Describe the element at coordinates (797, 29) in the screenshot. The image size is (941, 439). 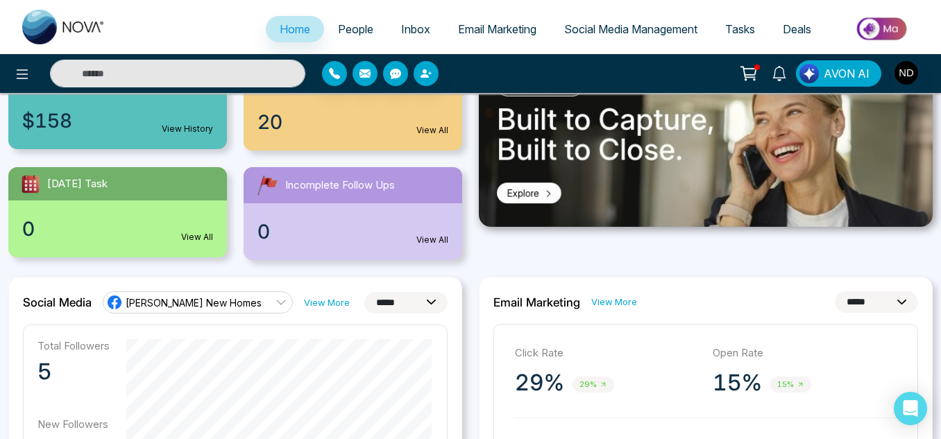
I see `a: Deals` at that location.